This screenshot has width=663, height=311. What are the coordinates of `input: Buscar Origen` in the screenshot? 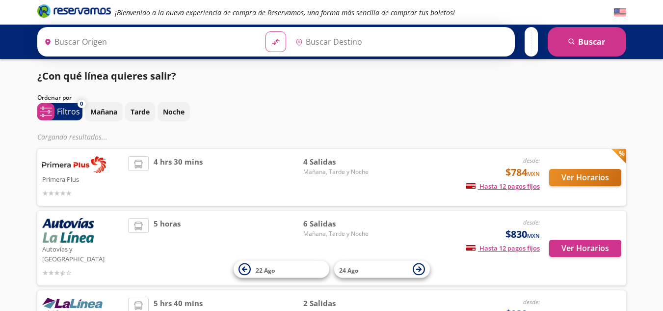 It's located at (149, 42).